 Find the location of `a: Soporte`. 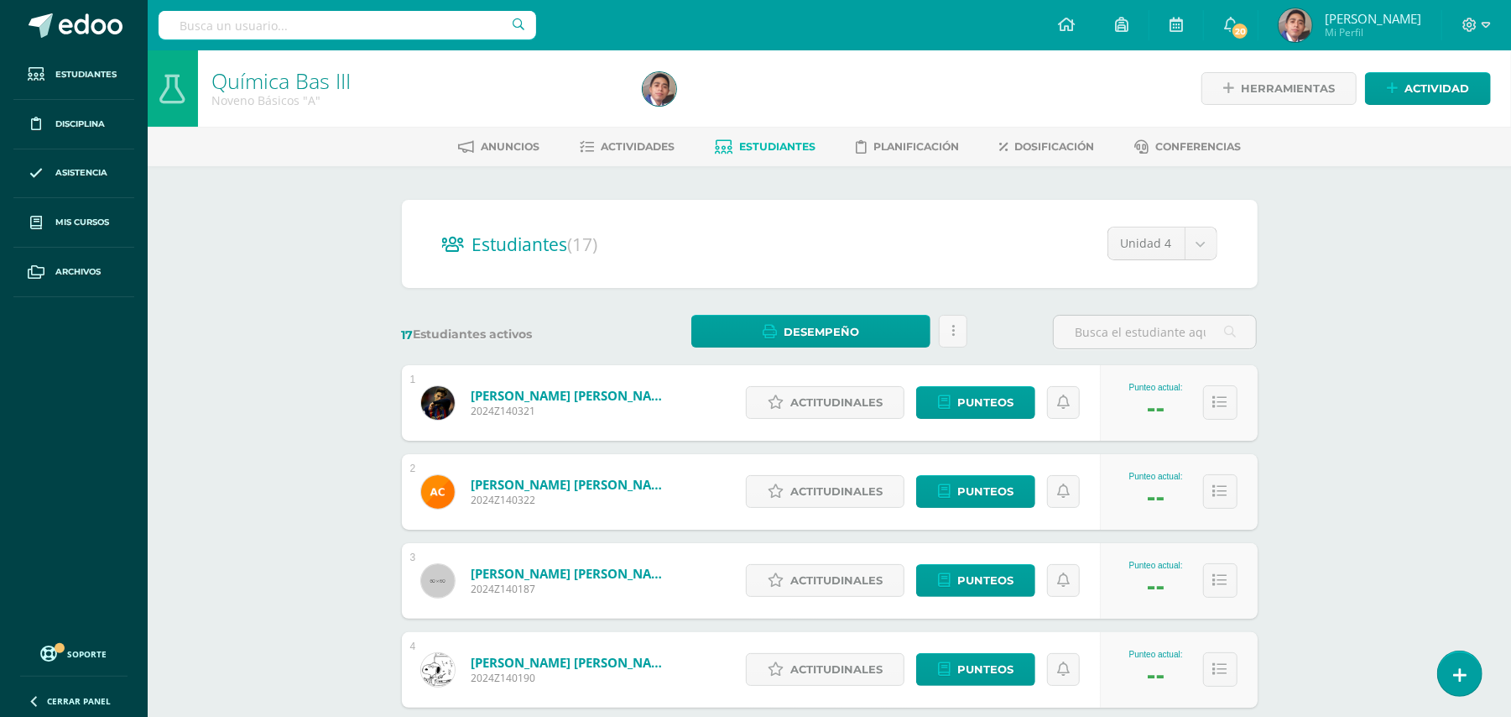

a: Soporte is located at coordinates (74, 652).